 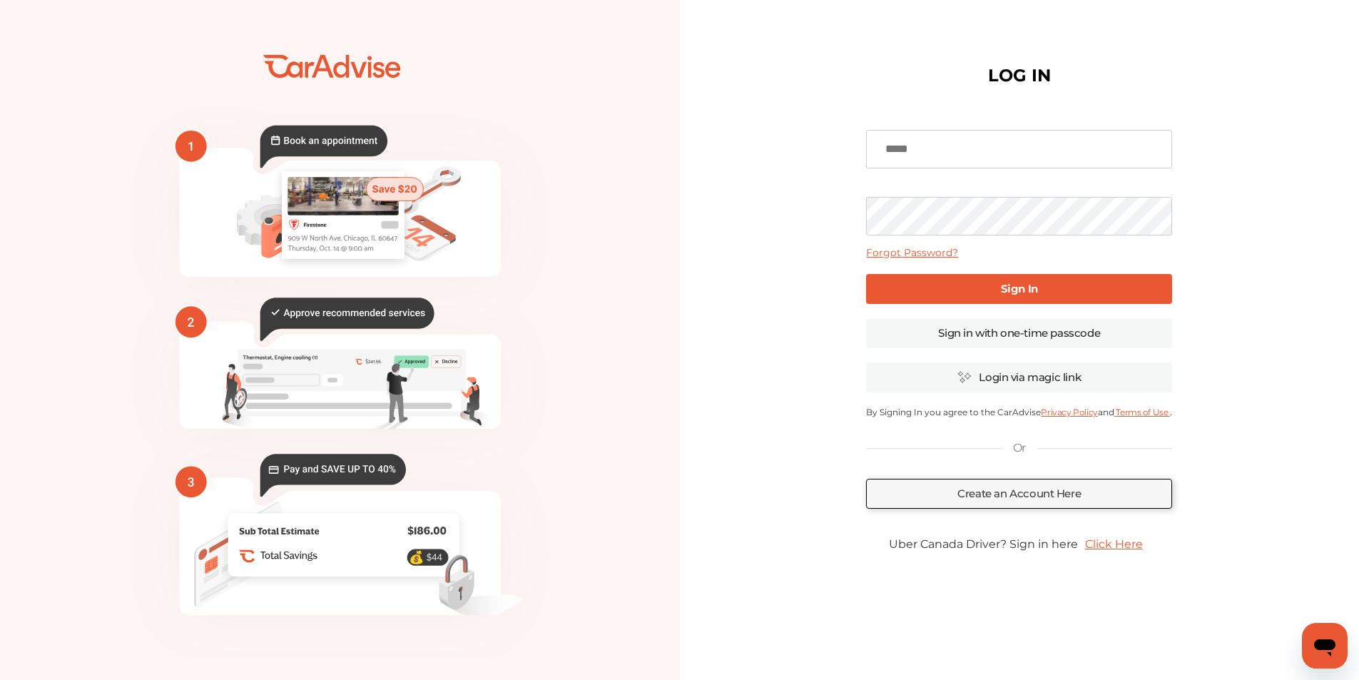 What do you see at coordinates (912, 252) in the screenshot?
I see `a: Forgot Password?` at bounding box center [912, 252].